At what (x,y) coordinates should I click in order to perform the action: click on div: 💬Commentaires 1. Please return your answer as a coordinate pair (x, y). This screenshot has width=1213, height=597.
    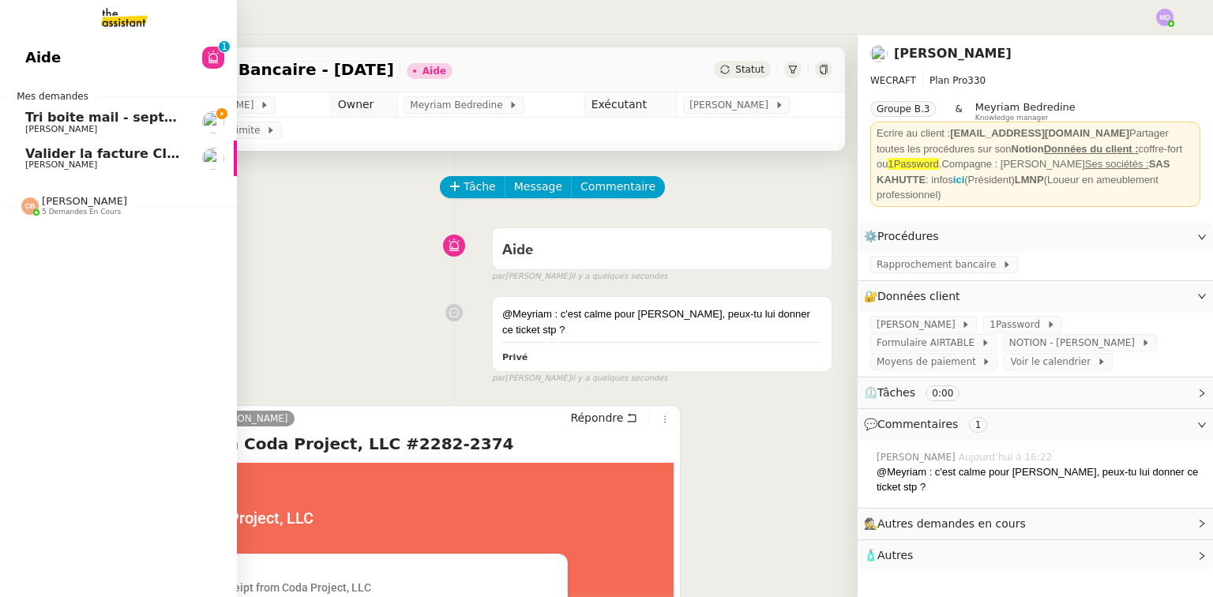
    Looking at the image, I should click on (1035, 424).